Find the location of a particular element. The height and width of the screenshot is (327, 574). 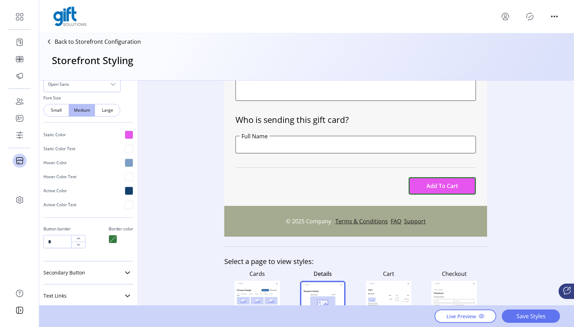

button: Live Preview is located at coordinates (466, 317).